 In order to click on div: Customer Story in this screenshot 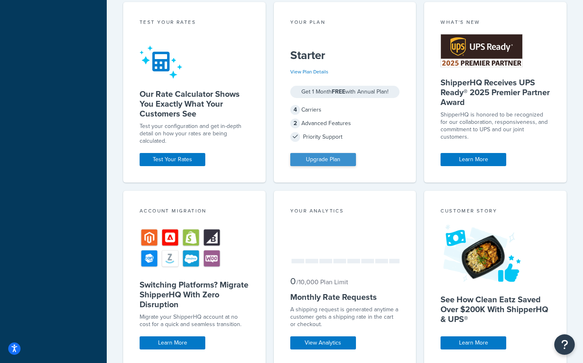, I will do `click(495, 212)`.